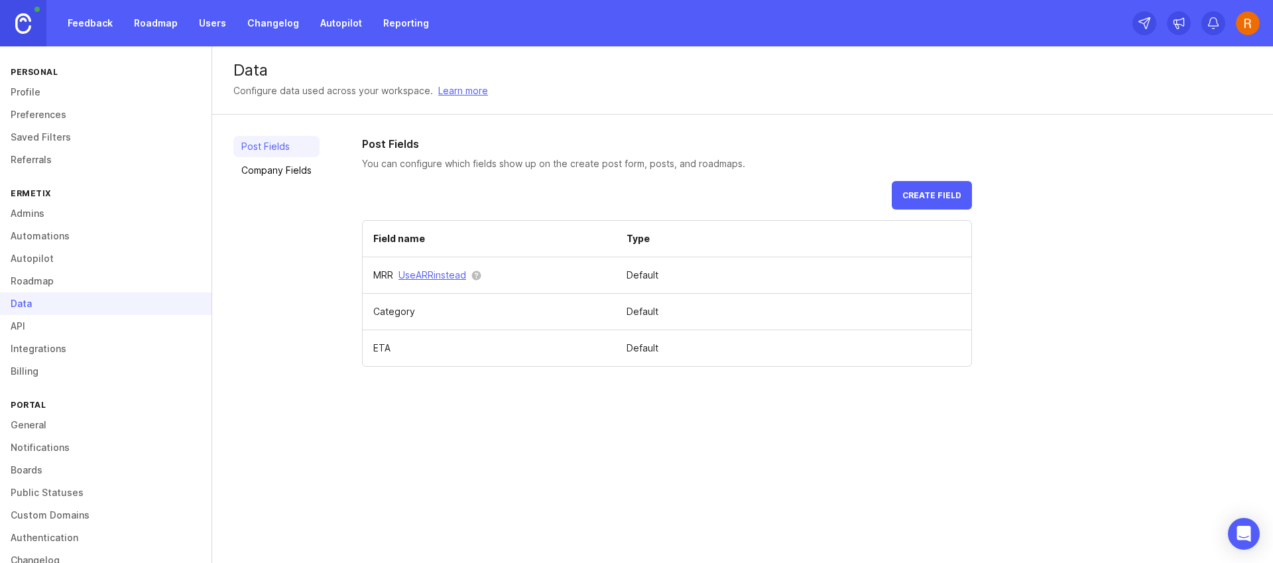 This screenshot has width=1273, height=563. Describe the element at coordinates (341, 23) in the screenshot. I see `a: Autopilot` at that location.